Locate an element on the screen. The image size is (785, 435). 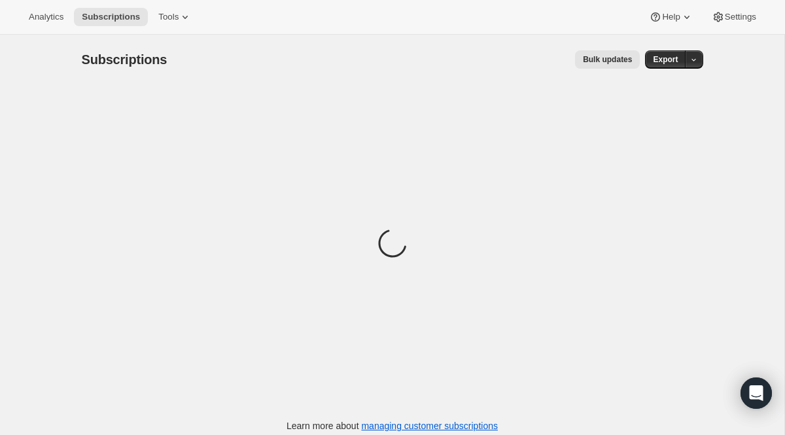
span: Analytics is located at coordinates (46, 17).